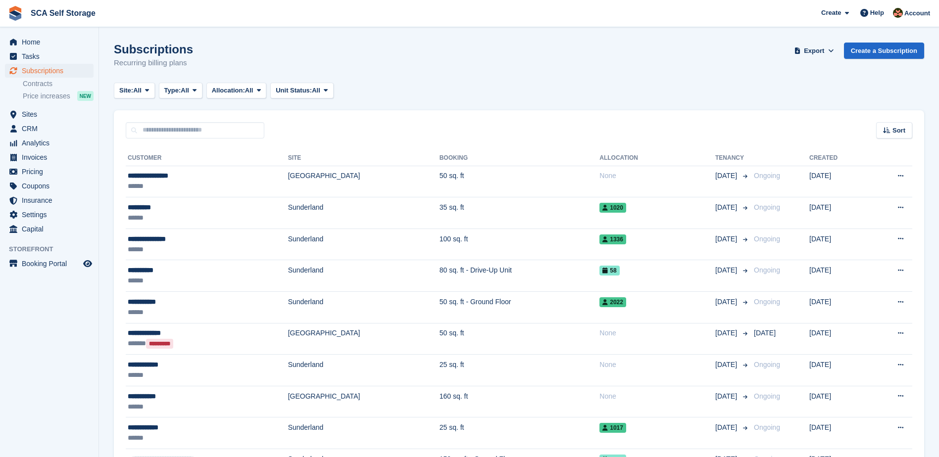  Describe the element at coordinates (173, 91) in the screenshot. I see `span: Type:` at that location.